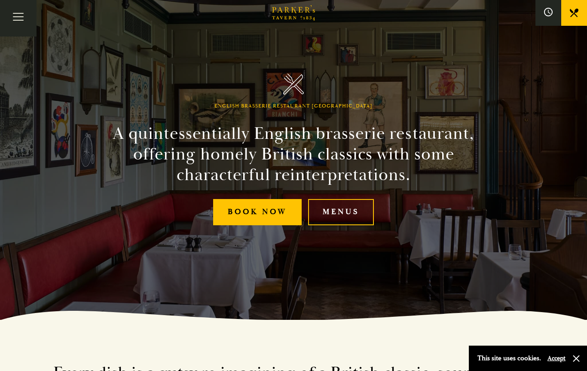 The height and width of the screenshot is (371, 587). What do you see at coordinates (557, 358) in the screenshot?
I see `button: Accept` at bounding box center [557, 358].